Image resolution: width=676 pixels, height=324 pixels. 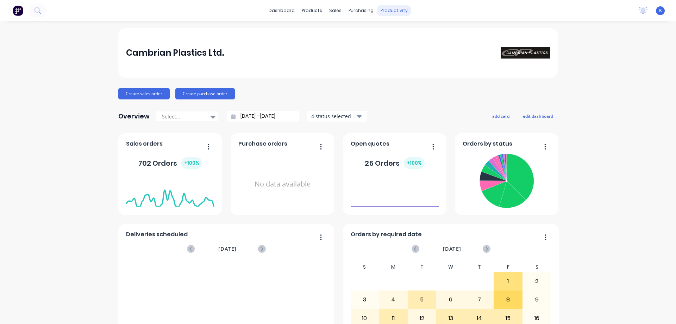 I want to click on span: K, so click(x=661, y=11).